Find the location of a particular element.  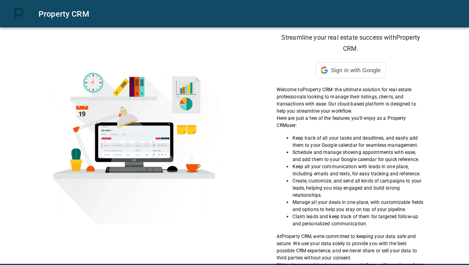

h6: Streamline your real estate success with Property CRM . is located at coordinates (351, 43).